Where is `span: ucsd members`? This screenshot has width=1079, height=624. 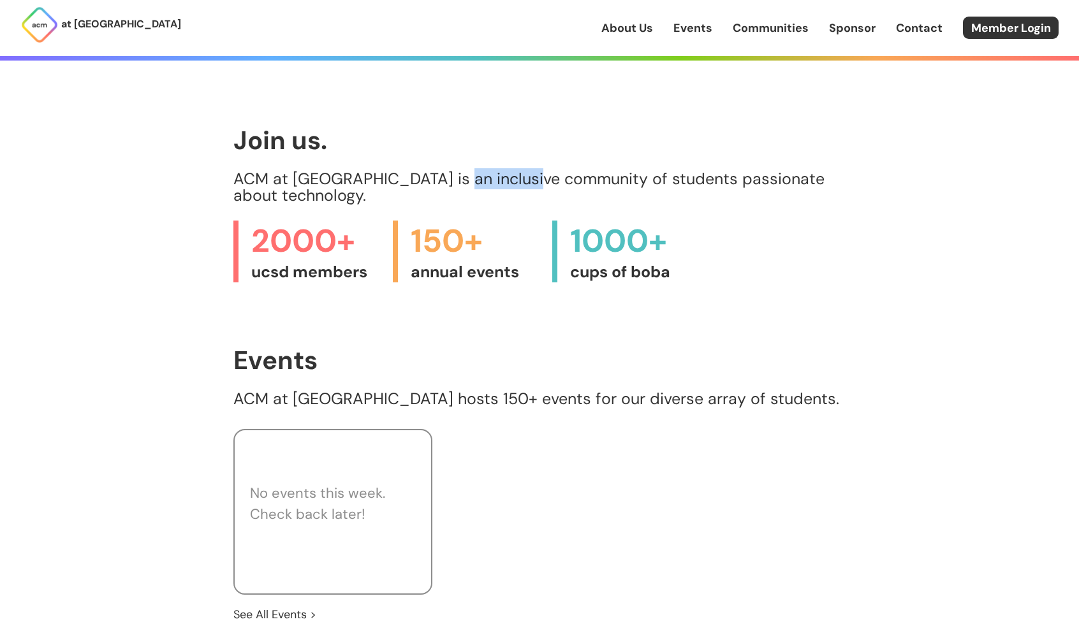
span: ucsd members is located at coordinates (316, 272).